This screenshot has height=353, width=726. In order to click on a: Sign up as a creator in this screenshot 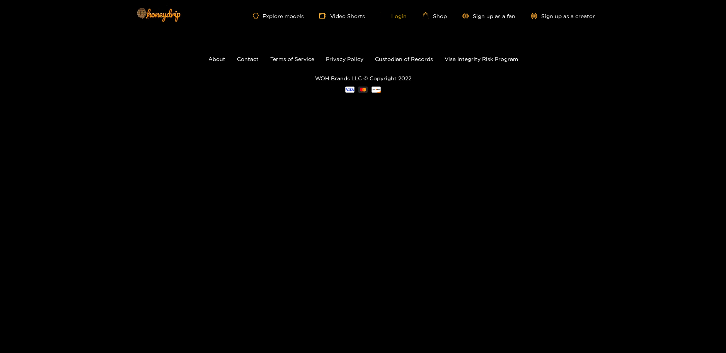, I will do `click(563, 16)`.